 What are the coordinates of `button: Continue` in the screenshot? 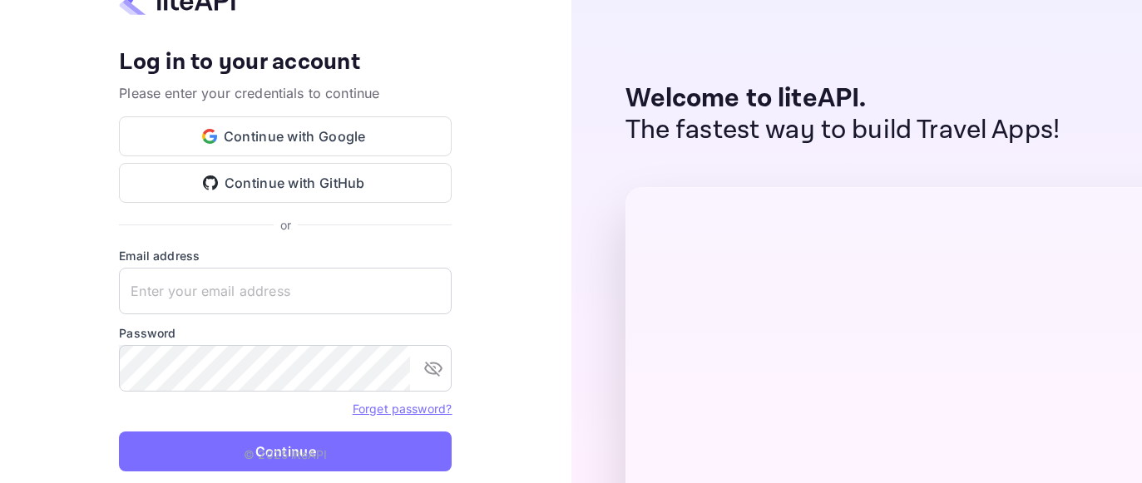 It's located at (285, 451).